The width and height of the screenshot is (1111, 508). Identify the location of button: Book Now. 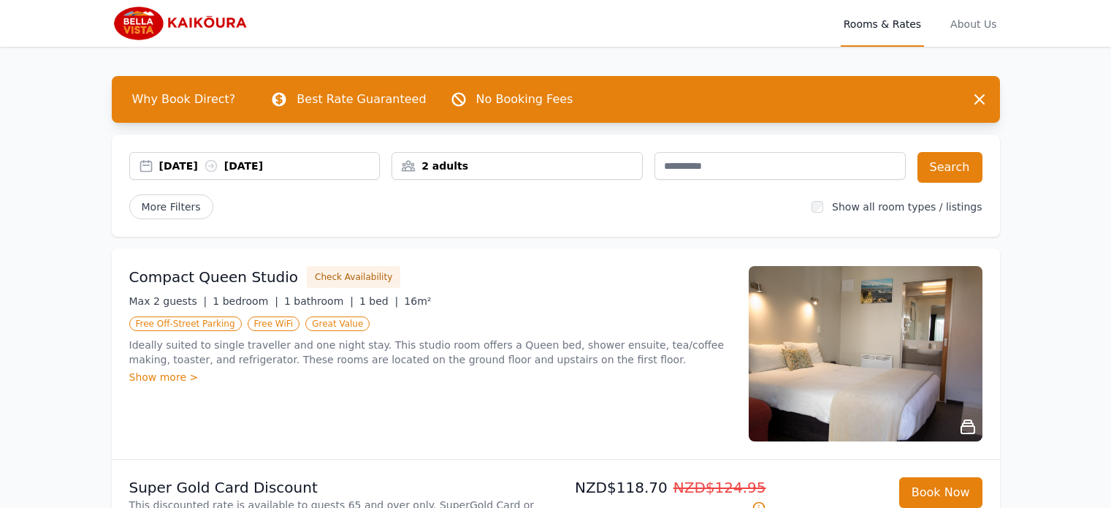
(941, 492).